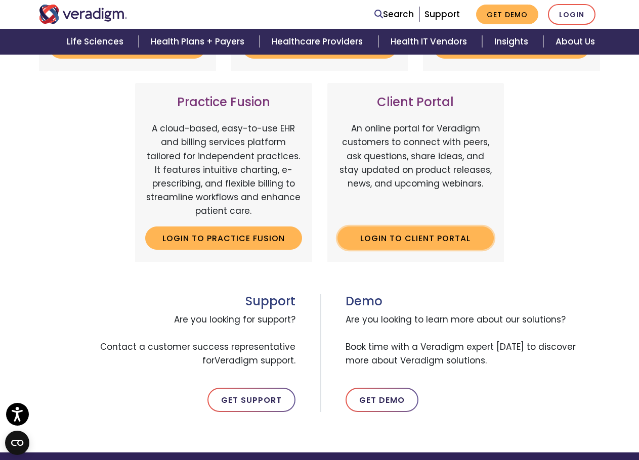  Describe the element at coordinates (416, 170) in the screenshot. I see `p: An online portal for Veradigm customers to connect with peers, ask questions, share ideas, and st...` at that location.